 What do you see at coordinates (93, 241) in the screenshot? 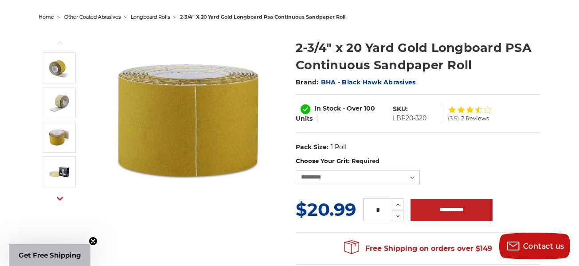
I see `button: Close teaser` at bounding box center [93, 241].